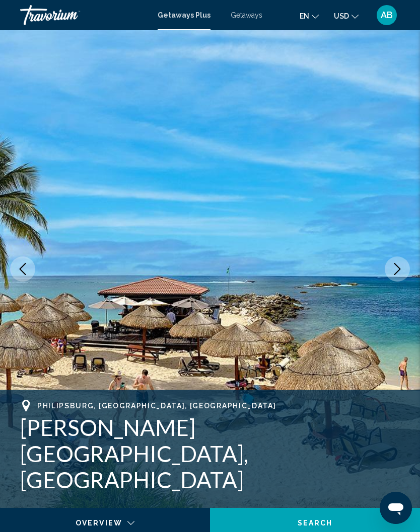 The width and height of the screenshot is (420, 532). I want to click on span: Getaways, so click(246, 15).